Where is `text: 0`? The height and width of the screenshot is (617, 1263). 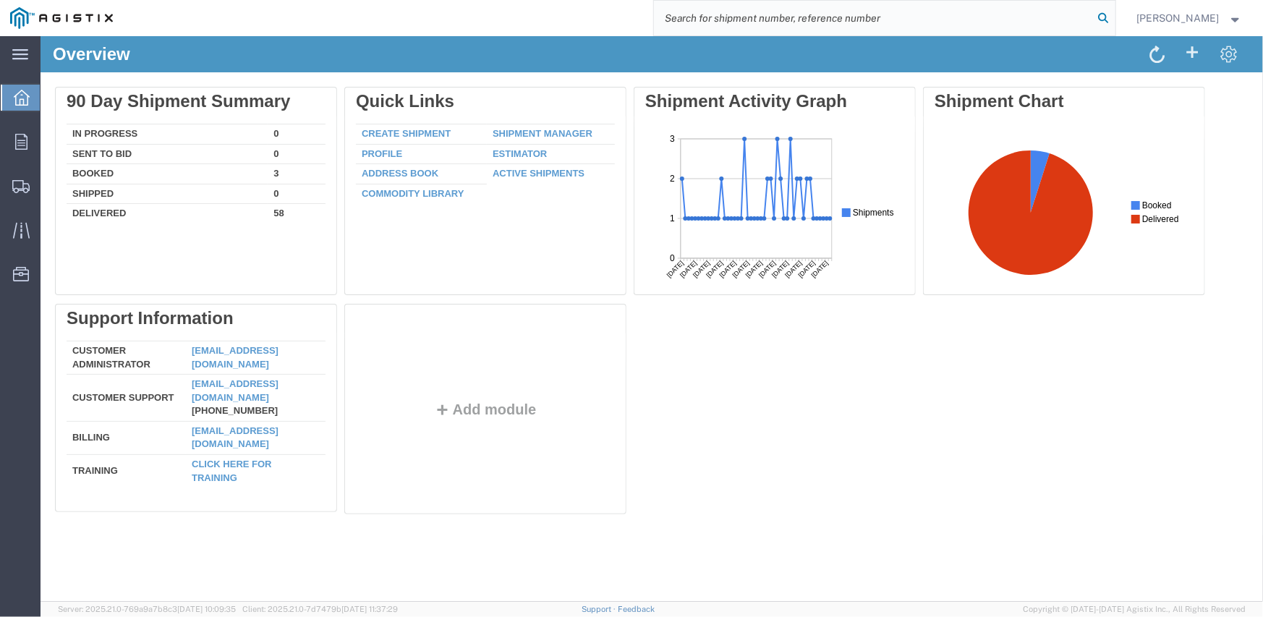 text: 0 is located at coordinates (27, 128).